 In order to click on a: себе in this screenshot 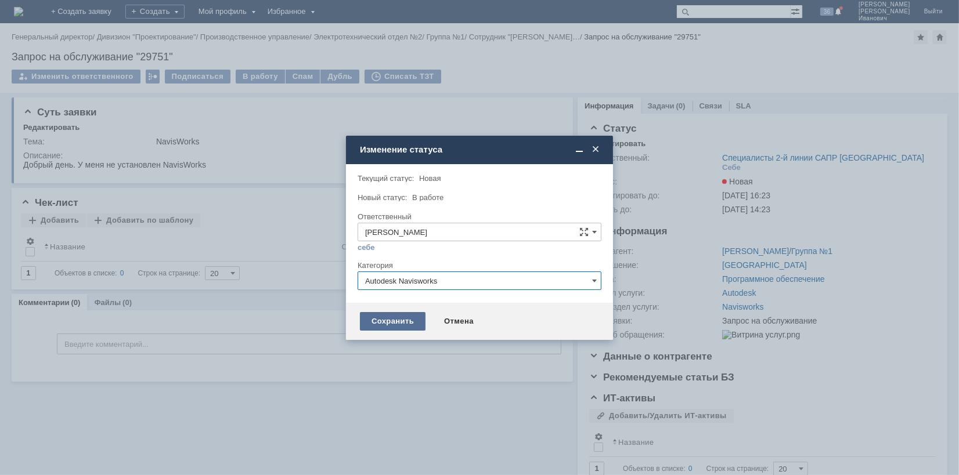, I will do `click(366, 248)`.